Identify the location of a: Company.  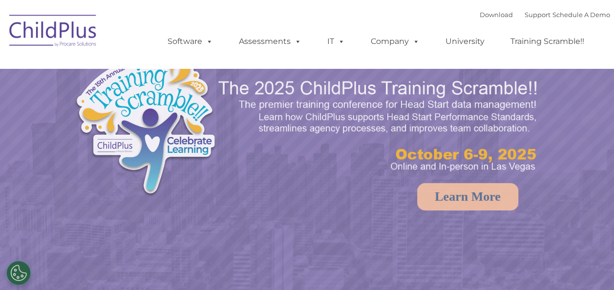
(395, 42).